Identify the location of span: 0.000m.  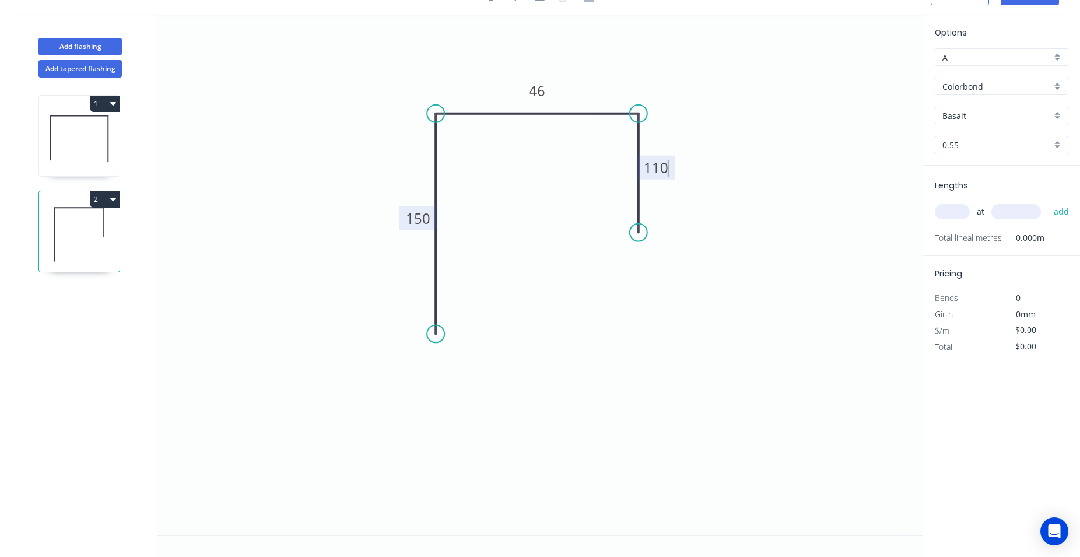
(1023, 238).